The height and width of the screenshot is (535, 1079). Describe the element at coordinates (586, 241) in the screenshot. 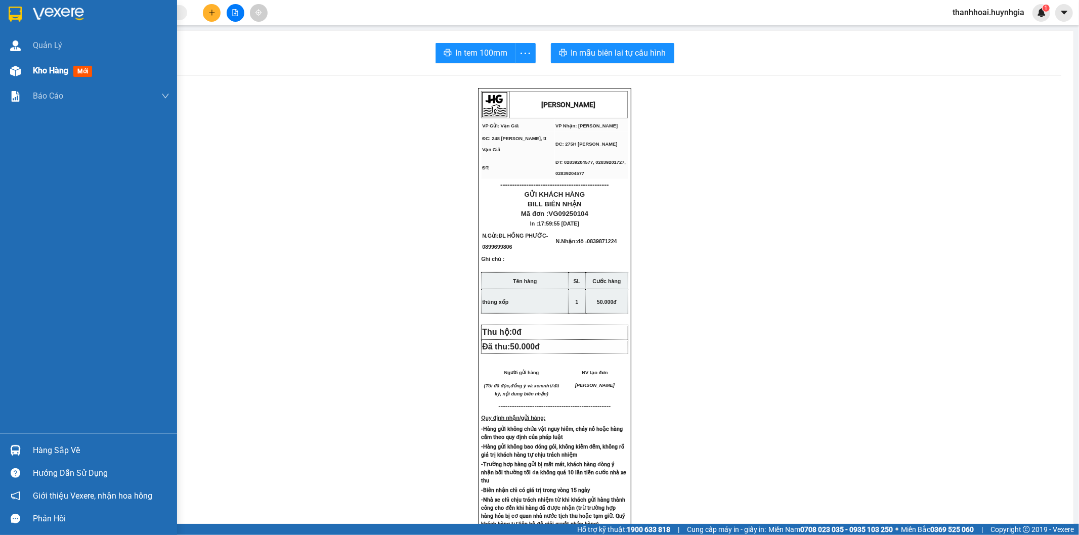

I see `span: N.Nhận:` at that location.